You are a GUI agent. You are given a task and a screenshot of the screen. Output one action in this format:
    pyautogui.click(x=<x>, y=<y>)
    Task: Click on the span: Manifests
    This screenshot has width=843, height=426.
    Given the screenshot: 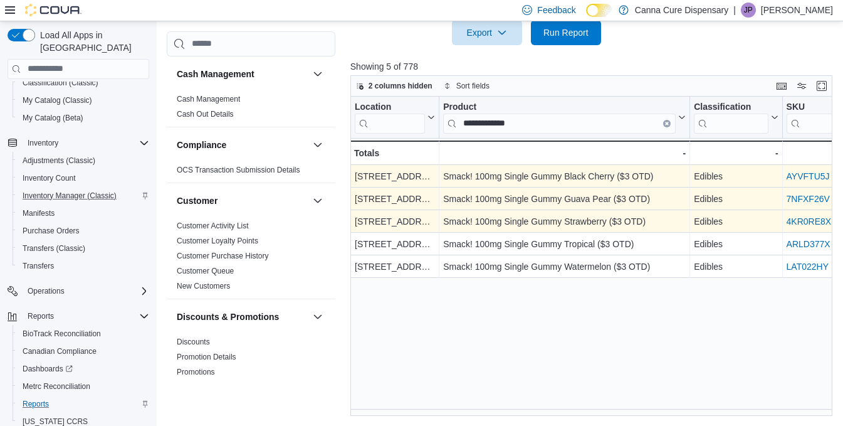 What is the action you would take?
    pyautogui.click(x=38, y=213)
    